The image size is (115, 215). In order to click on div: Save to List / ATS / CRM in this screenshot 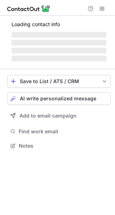, I will do `click(59, 81)`.